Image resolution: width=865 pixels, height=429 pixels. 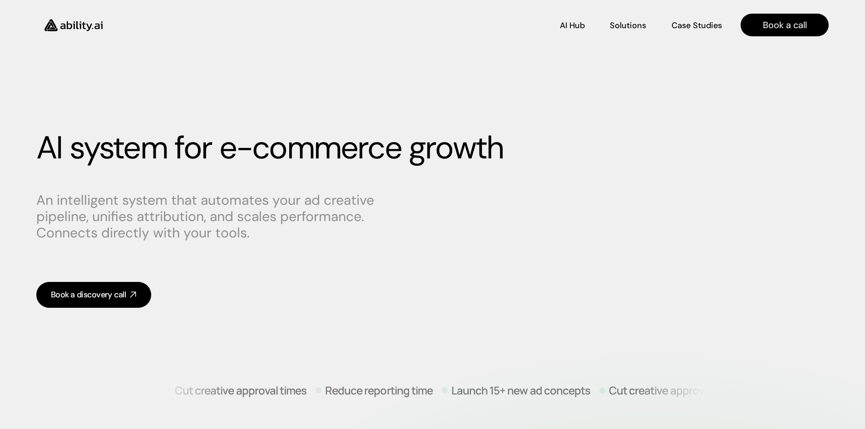 What do you see at coordinates (520, 390) in the screenshot?
I see `p: Launch 15+ new ad concepts` at bounding box center [520, 390].